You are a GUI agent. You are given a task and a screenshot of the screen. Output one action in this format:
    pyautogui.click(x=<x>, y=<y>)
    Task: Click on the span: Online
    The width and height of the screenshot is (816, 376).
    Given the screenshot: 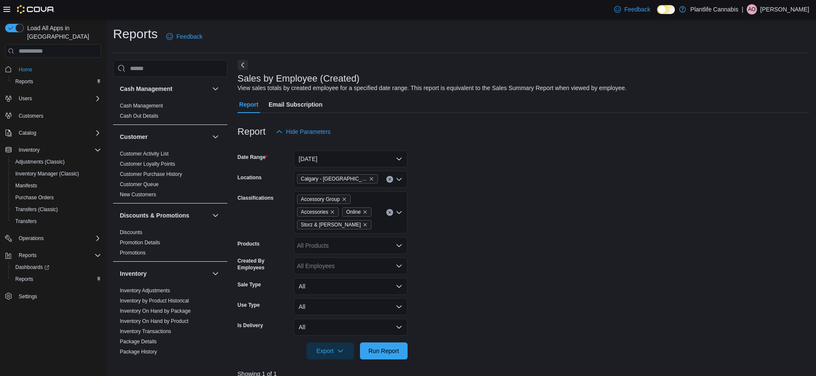 What is the action you would take?
    pyautogui.click(x=353, y=212)
    